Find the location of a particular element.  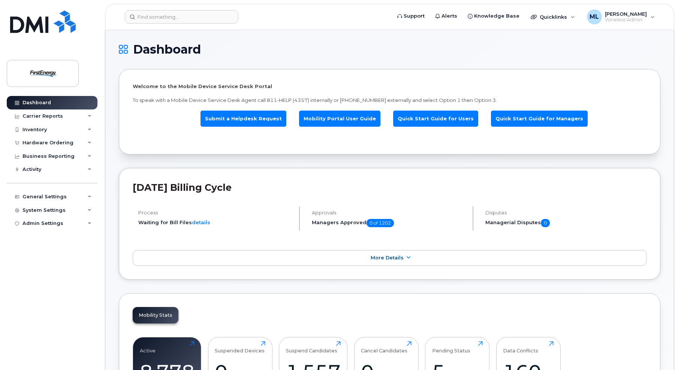

div: Cancel Candidates is located at coordinates (384, 347).